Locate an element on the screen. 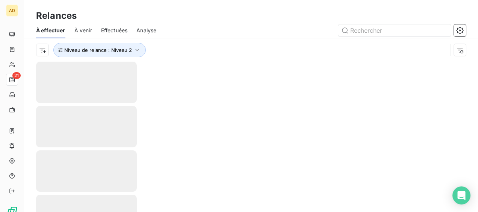 This screenshot has width=478, height=212. input: Rechercher is located at coordinates (394, 30).